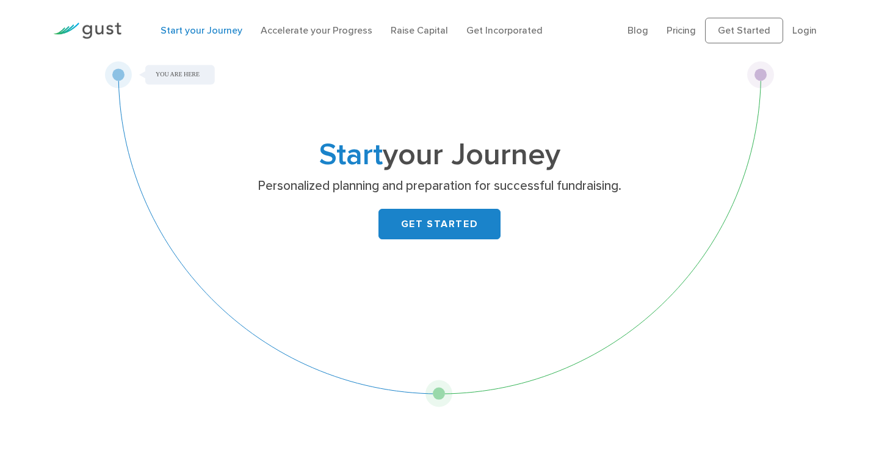  I want to click on a: Get Incorporated, so click(504, 30).